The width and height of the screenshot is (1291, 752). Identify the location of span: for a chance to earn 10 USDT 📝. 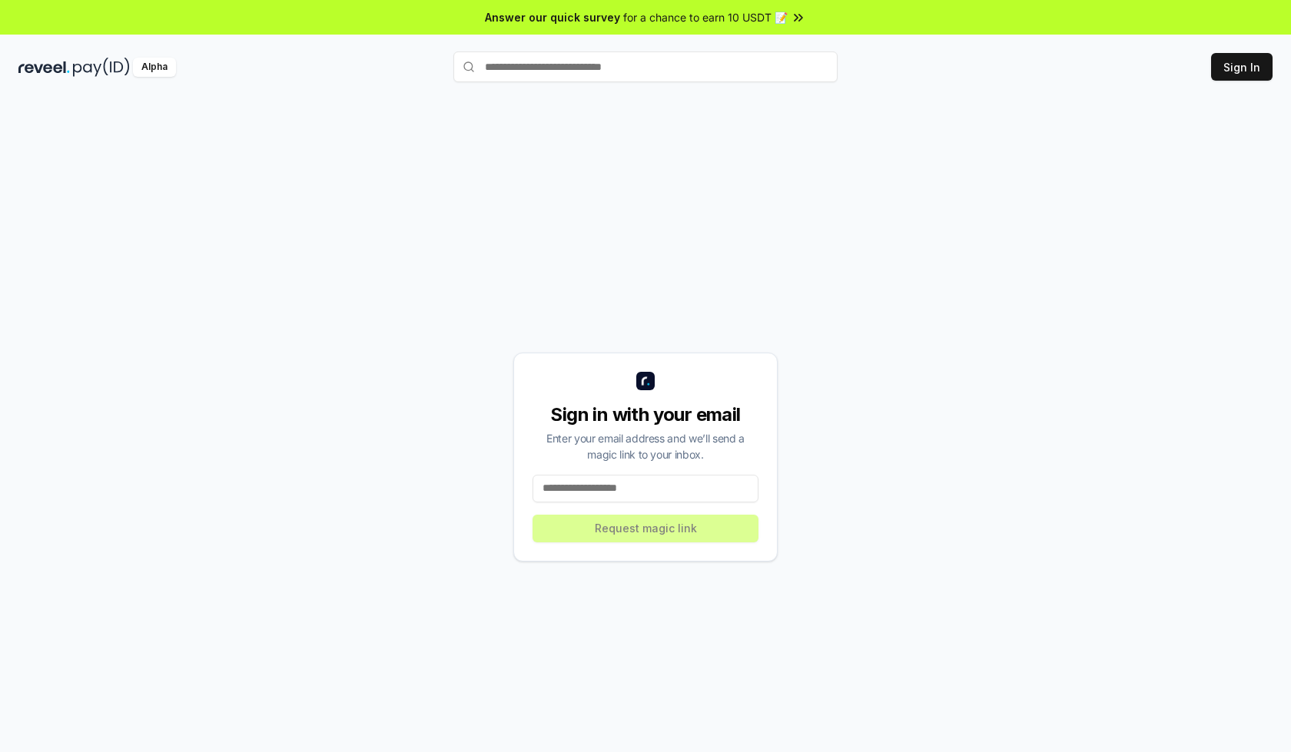
(705, 17).